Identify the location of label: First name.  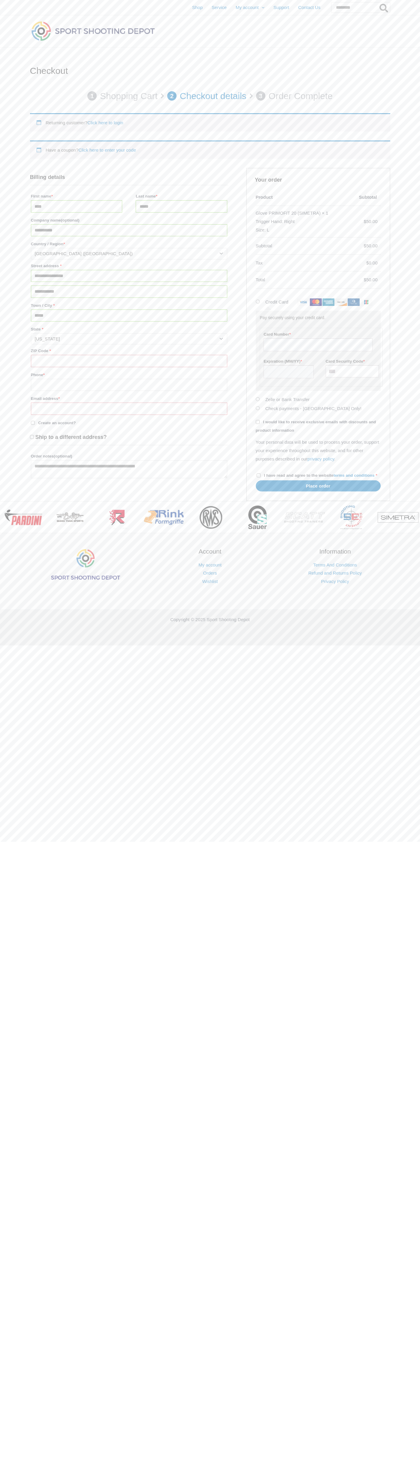
(77, 196).